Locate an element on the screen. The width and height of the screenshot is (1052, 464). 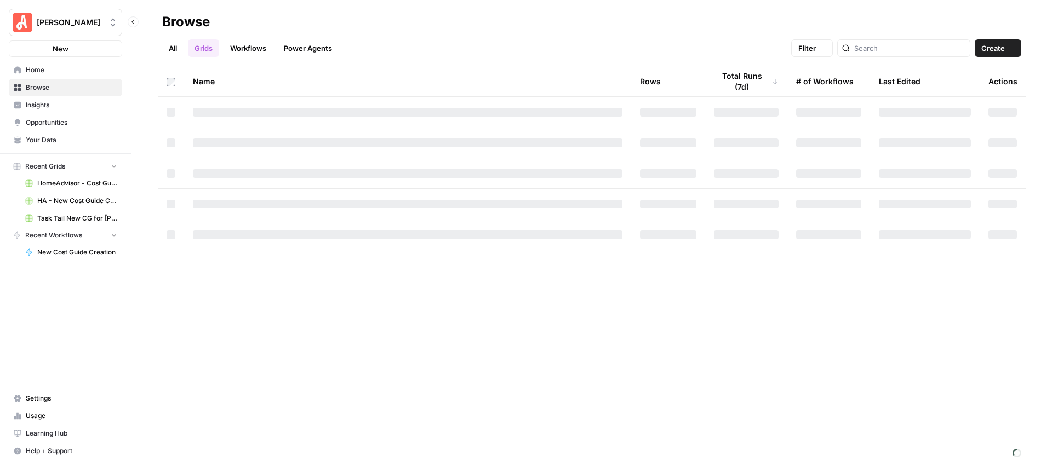
span: Your Data is located at coordinates (71, 140).